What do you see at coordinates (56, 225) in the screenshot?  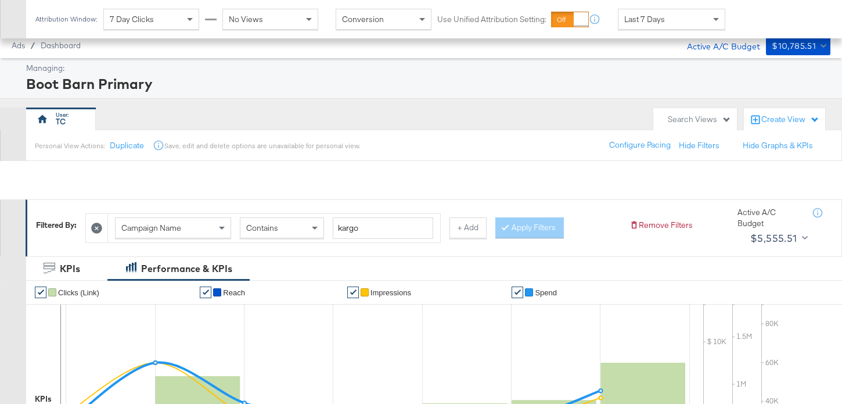 I see `div: Filtered By:` at bounding box center [56, 225].